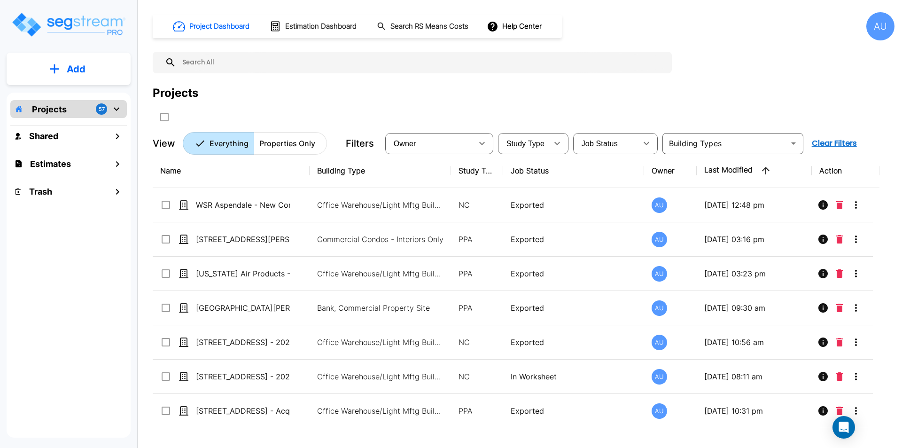 The image size is (902, 448). I want to click on button: Everything, so click(218, 143).